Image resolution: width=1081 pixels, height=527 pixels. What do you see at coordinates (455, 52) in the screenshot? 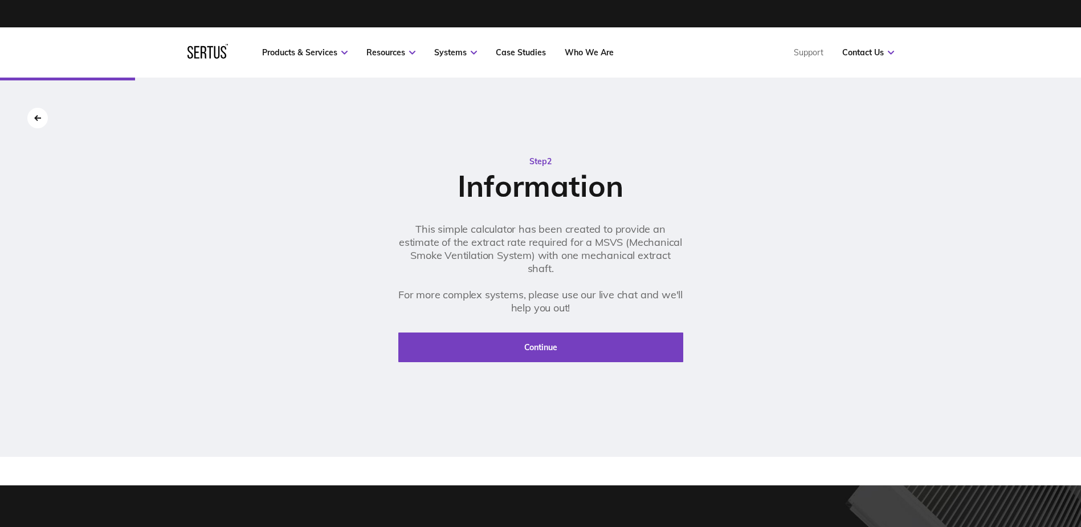
I see `a: Systems` at bounding box center [455, 52].